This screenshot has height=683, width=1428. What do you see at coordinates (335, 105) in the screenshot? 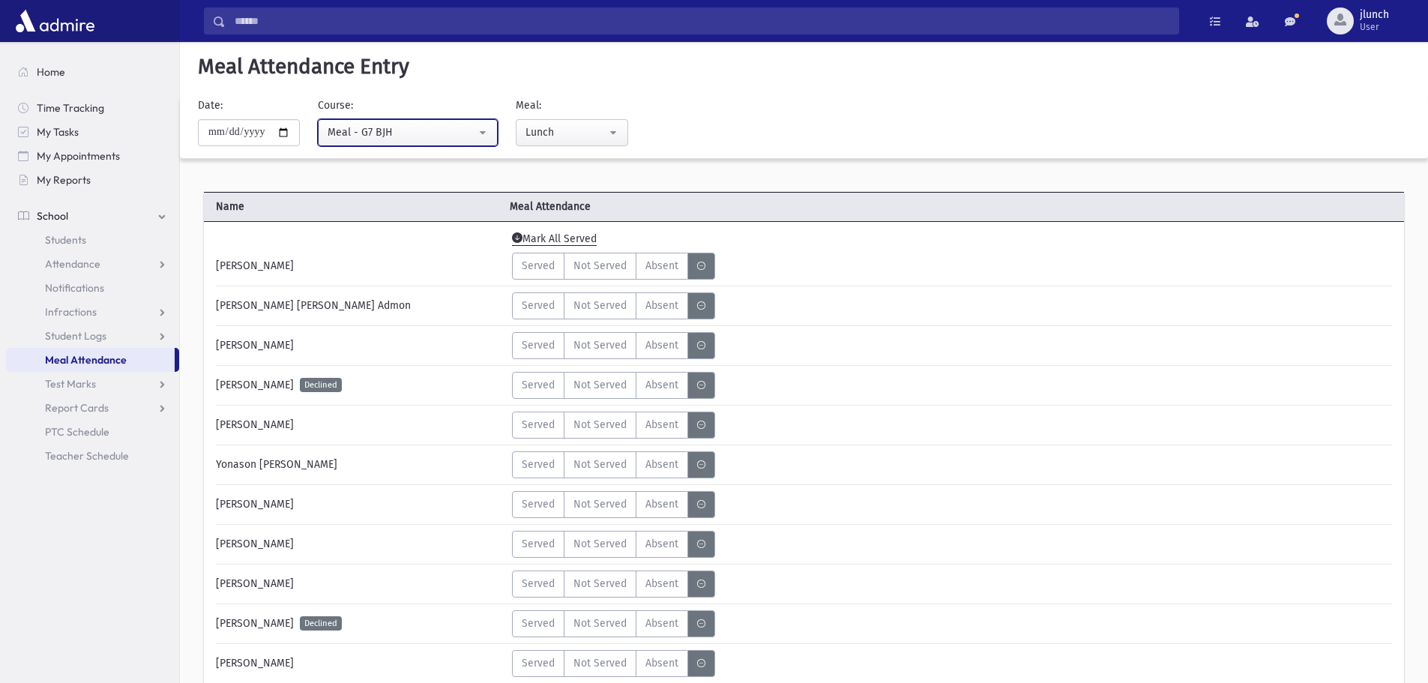
I see `label: Course:` at bounding box center [335, 105].